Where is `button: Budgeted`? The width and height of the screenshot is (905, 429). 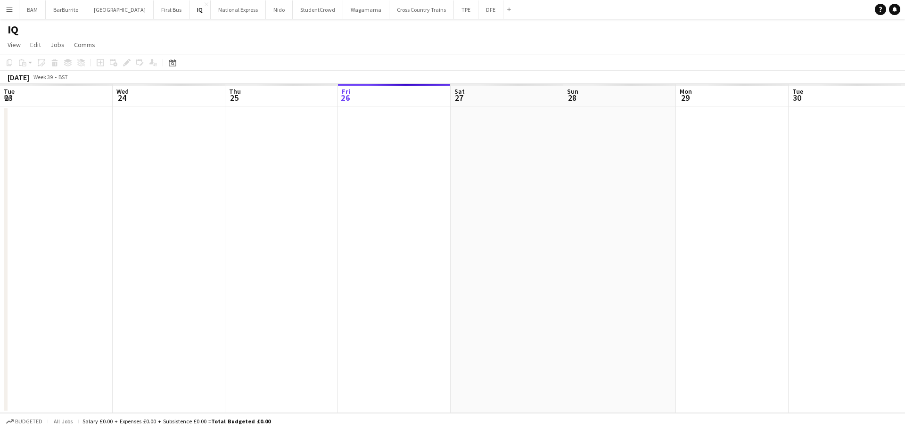 button: Budgeted is located at coordinates (24, 422).